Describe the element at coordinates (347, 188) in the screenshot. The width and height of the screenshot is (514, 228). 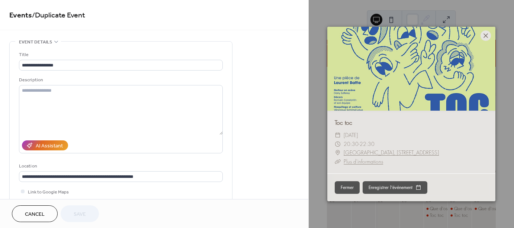
I see `button: Fermer` at that location.